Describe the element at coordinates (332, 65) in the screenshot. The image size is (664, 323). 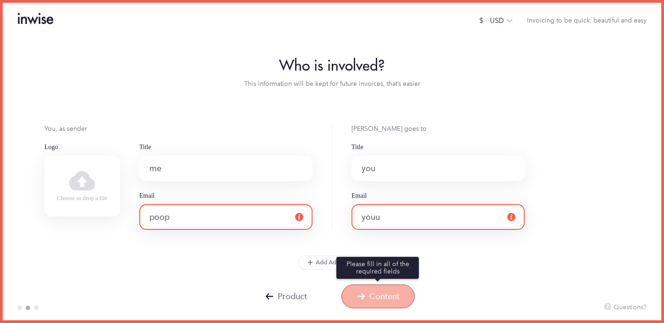
I see `h2: Who is involved?` at that location.